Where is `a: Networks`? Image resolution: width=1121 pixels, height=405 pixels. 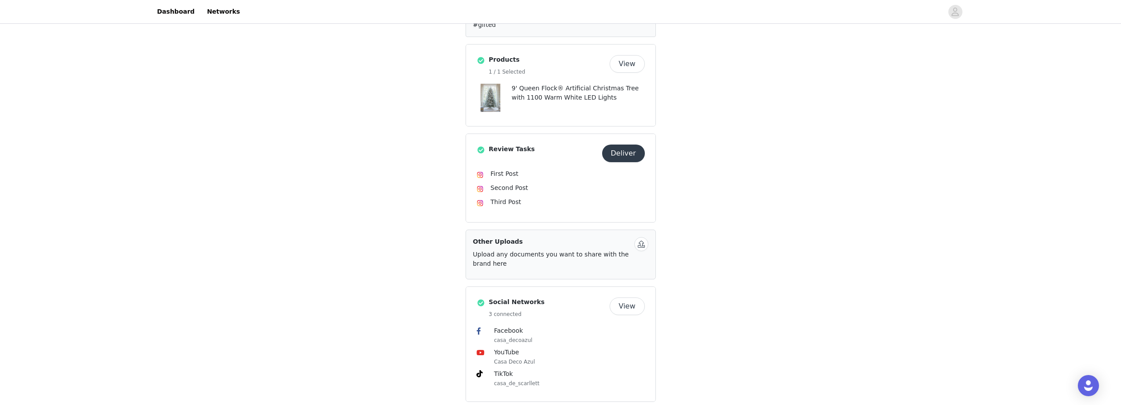 a: Networks is located at coordinates (223, 11).